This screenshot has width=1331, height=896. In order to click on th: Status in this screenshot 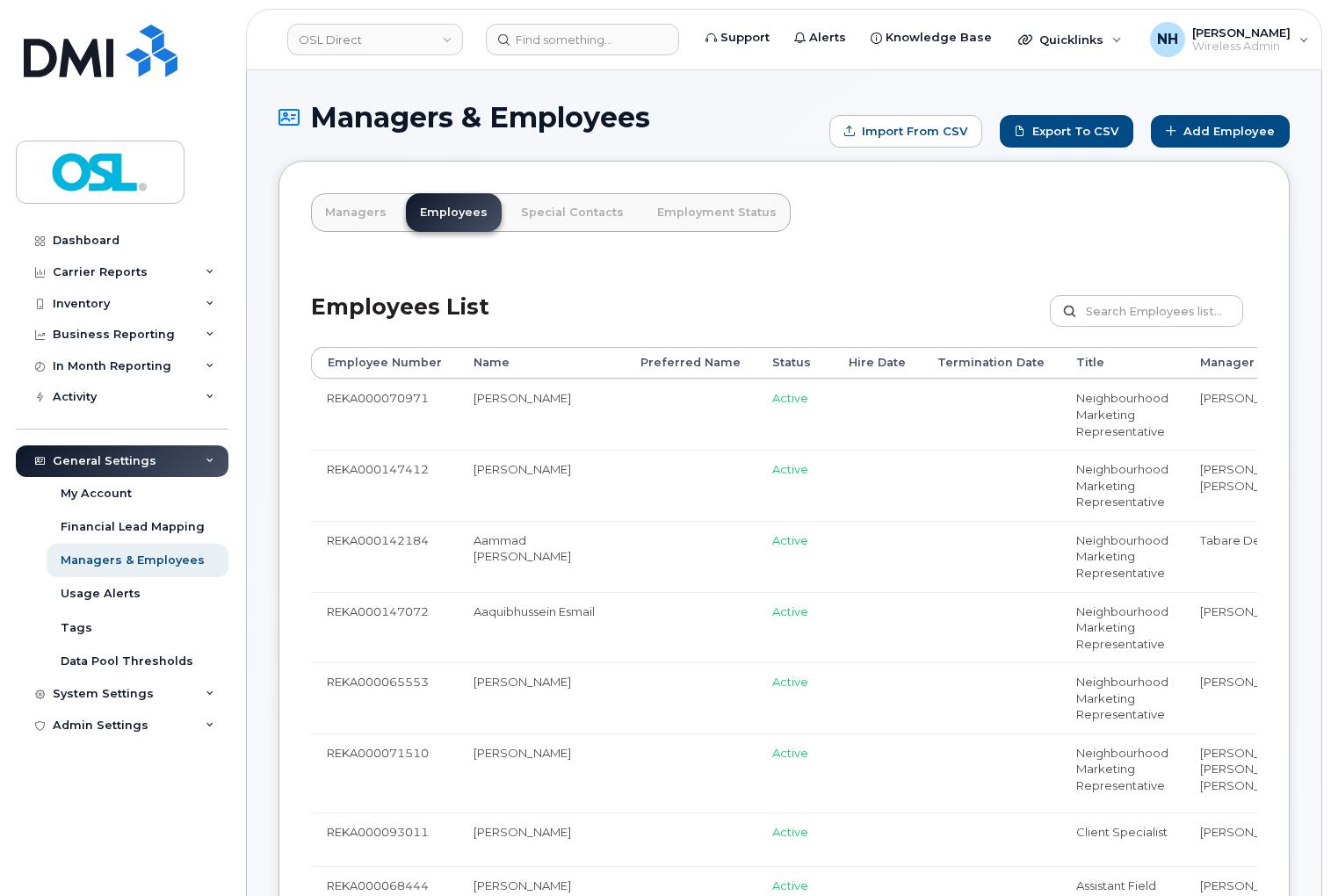, I will do `click(794, 362)`.